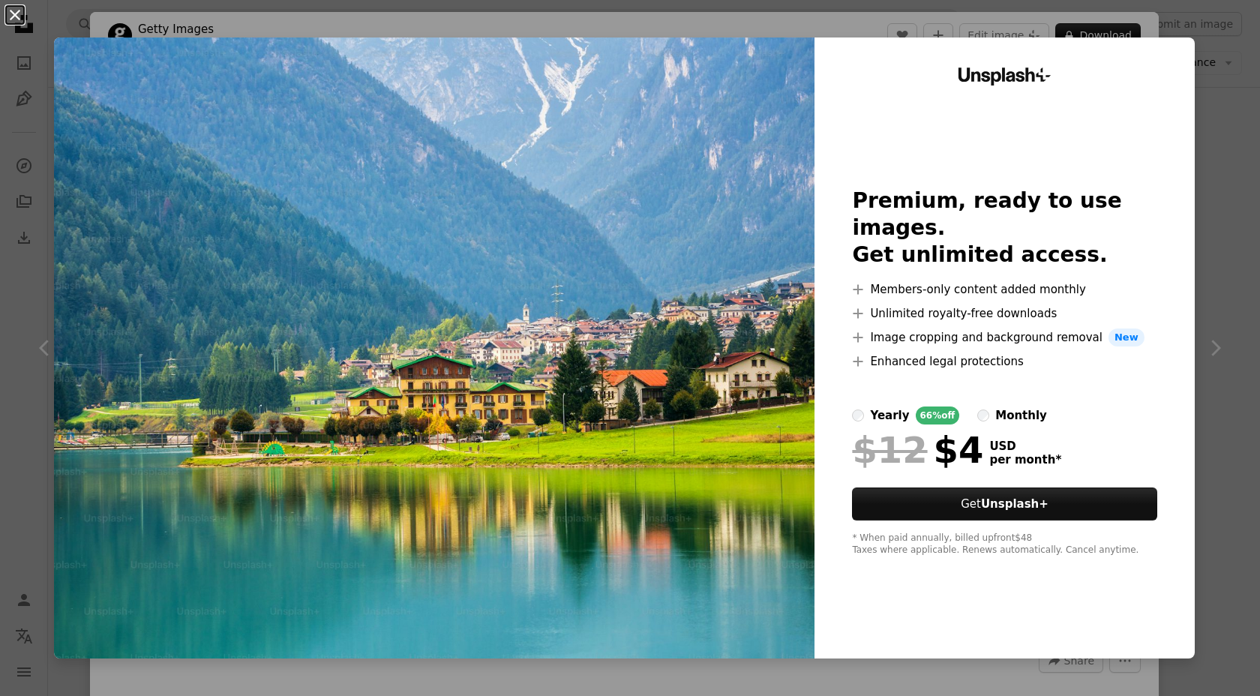 This screenshot has width=1260, height=696. Describe the element at coordinates (1004, 228) in the screenshot. I see `h2: Premium, ready to use images. Get unlimited access.` at that location.